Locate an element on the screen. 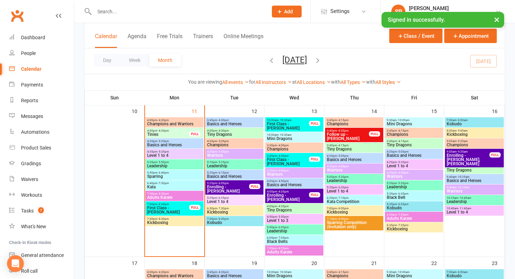 The image size is (515, 279). th: Sun is located at coordinates (115, 98).